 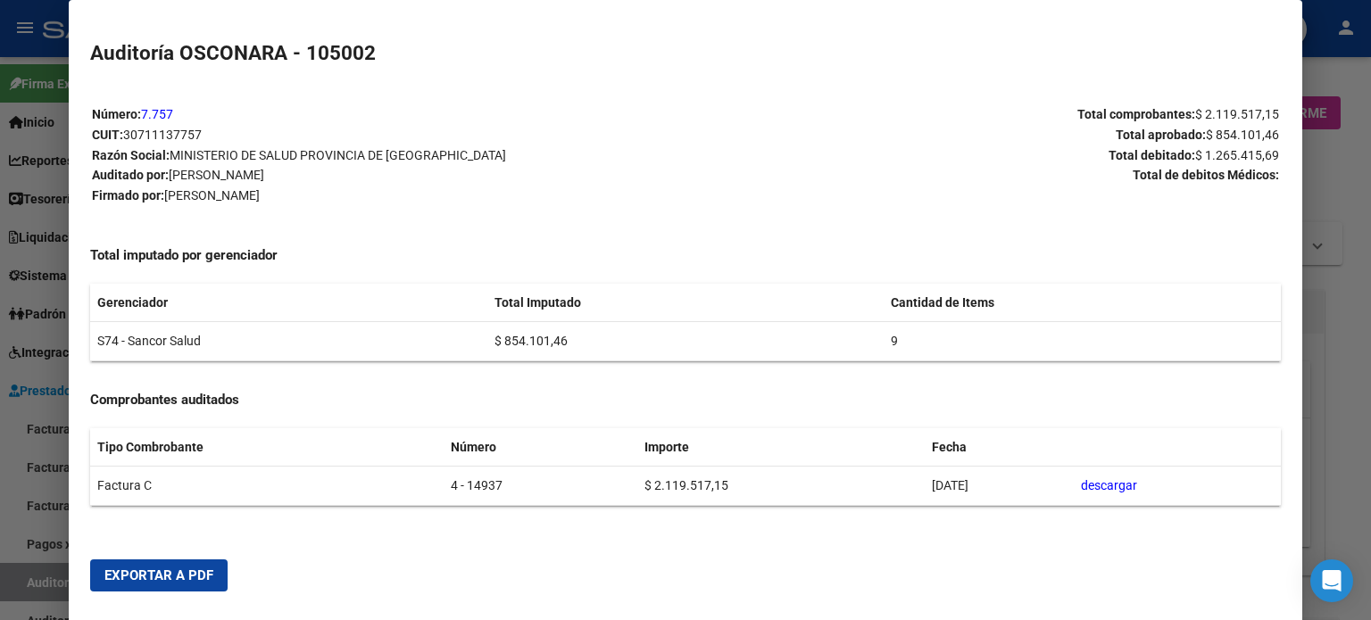 I want to click on p: Número:, so click(x=388, y=114).